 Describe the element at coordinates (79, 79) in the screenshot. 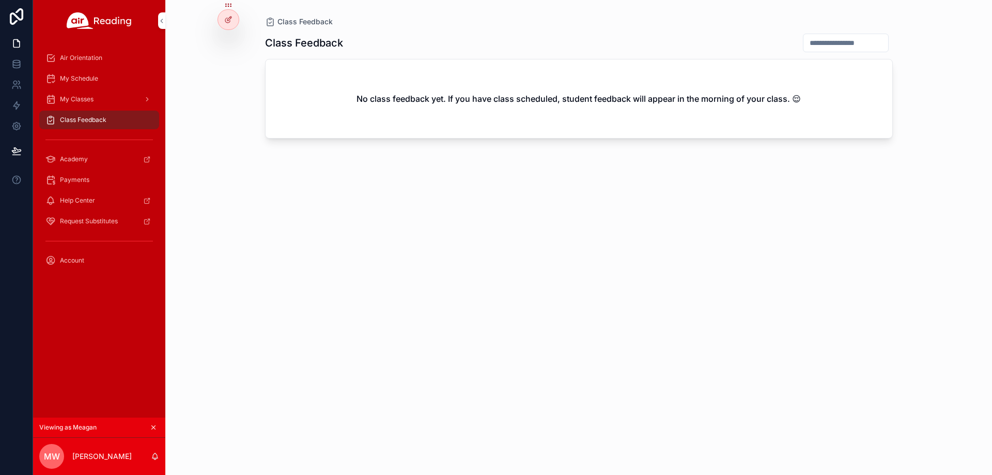

I see `span: My Schedule` at that location.